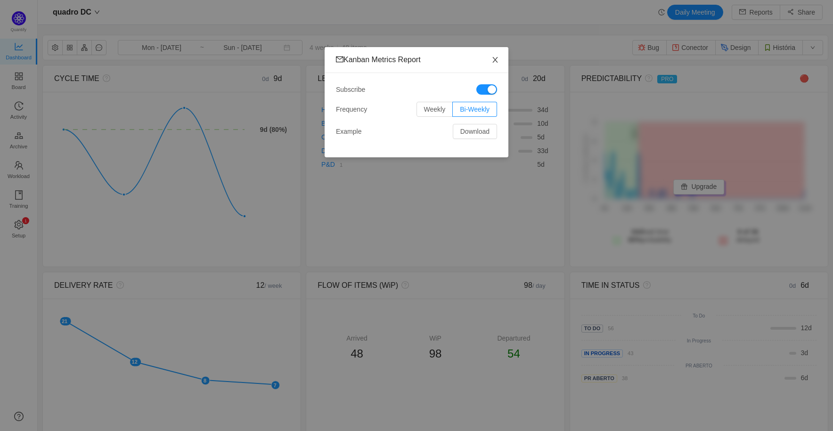  Describe the element at coordinates (379, 59) in the screenshot. I see `span: Kanban Metrics Report` at that location.